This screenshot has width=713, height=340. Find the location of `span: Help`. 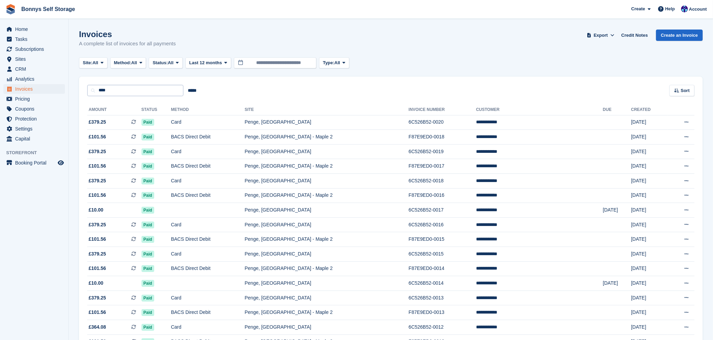

span: Help is located at coordinates (670, 9).